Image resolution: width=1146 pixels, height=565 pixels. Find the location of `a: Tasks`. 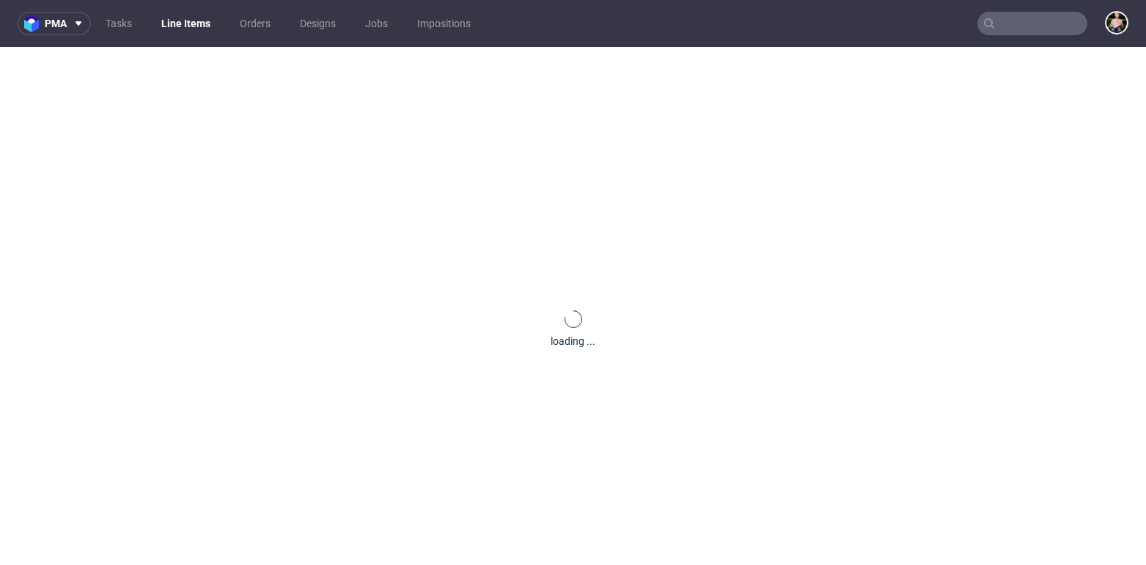

a: Tasks is located at coordinates (119, 23).